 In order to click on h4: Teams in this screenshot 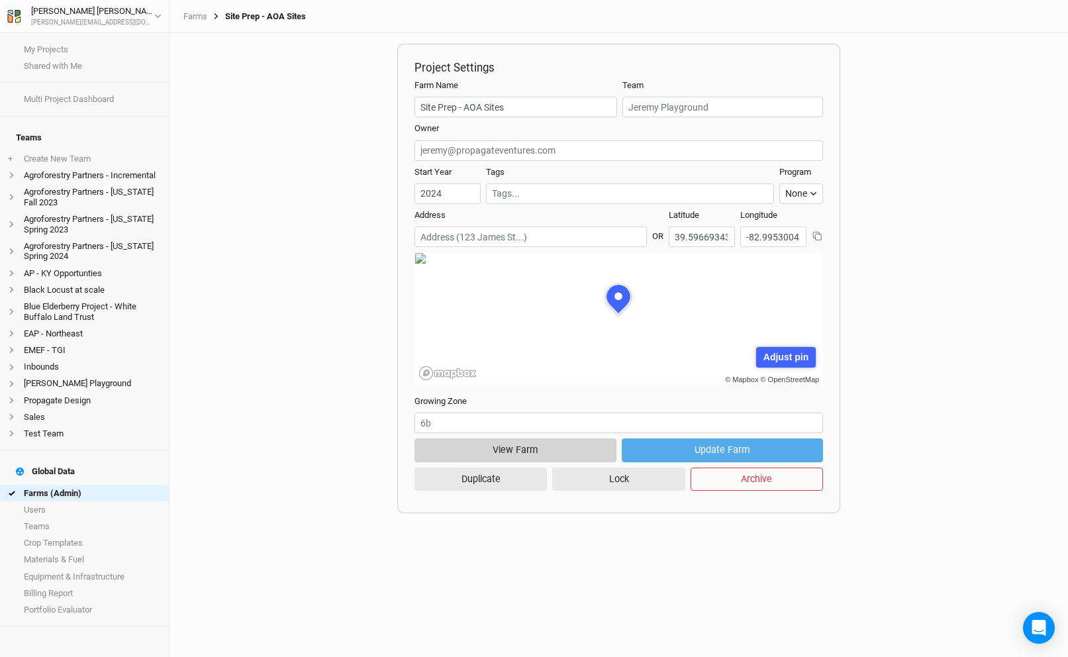, I will do `click(84, 138)`.